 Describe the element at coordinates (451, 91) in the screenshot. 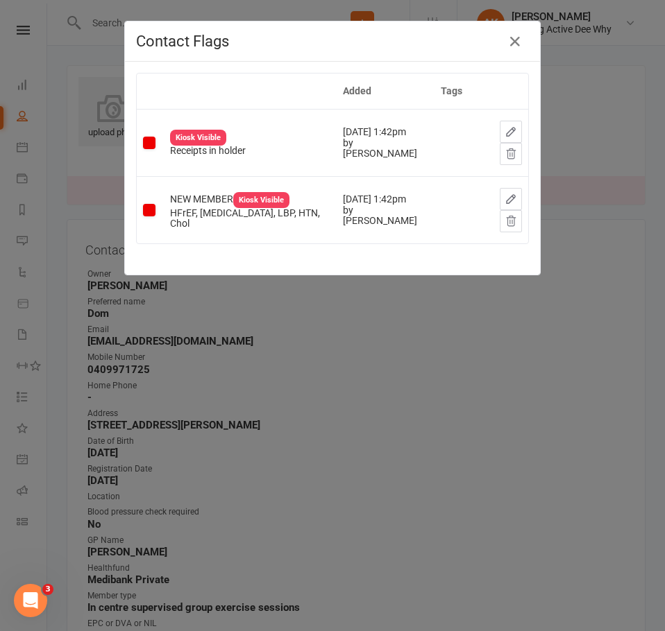

I see `th: Tags` at that location.